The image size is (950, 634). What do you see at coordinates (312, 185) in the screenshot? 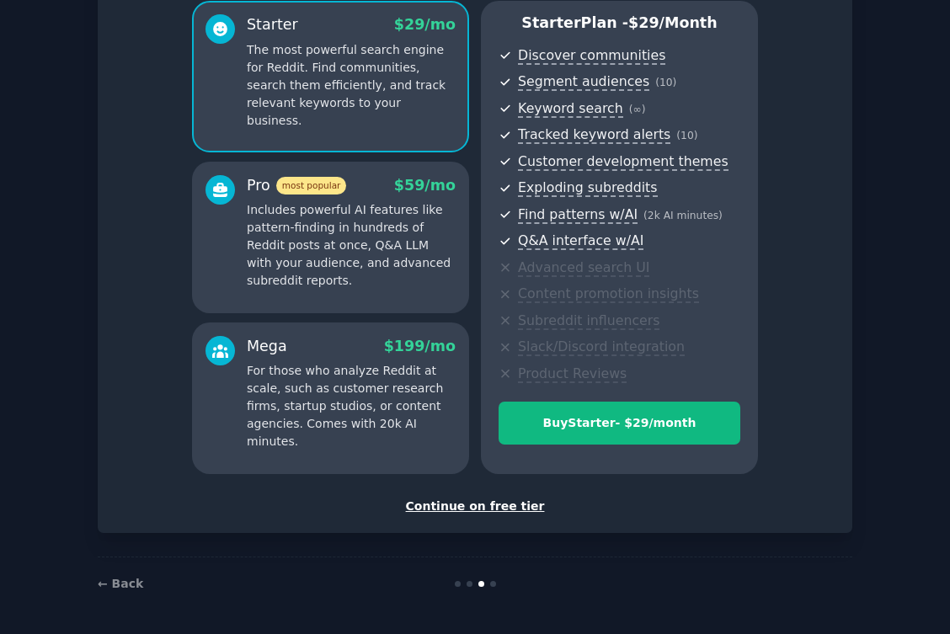
I see `span: most popular` at bounding box center [312, 185].